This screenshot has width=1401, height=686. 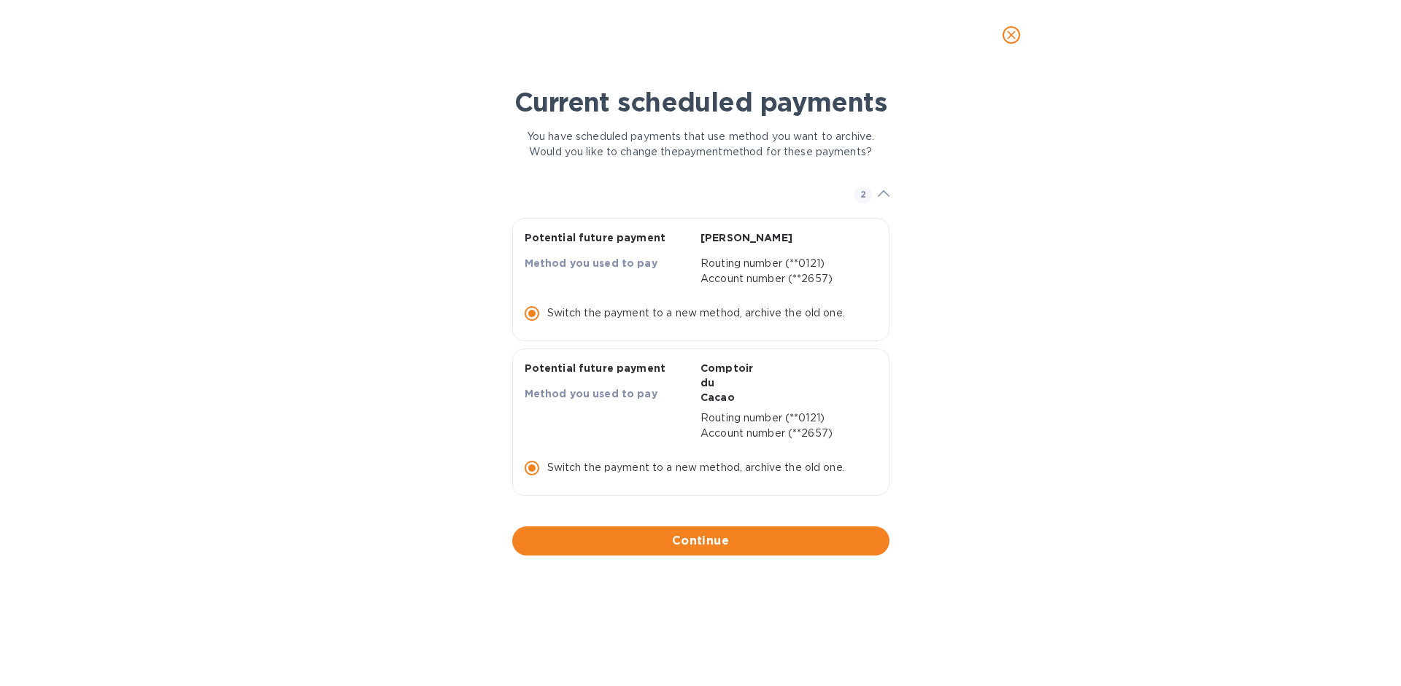 I want to click on p: Comptoir du Cacao, so click(x=714, y=383).